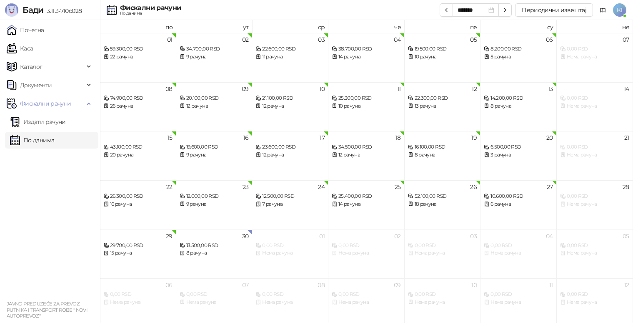 This screenshot has height=323, width=633. I want to click on div: 34.700,00 RSD, so click(214, 49).